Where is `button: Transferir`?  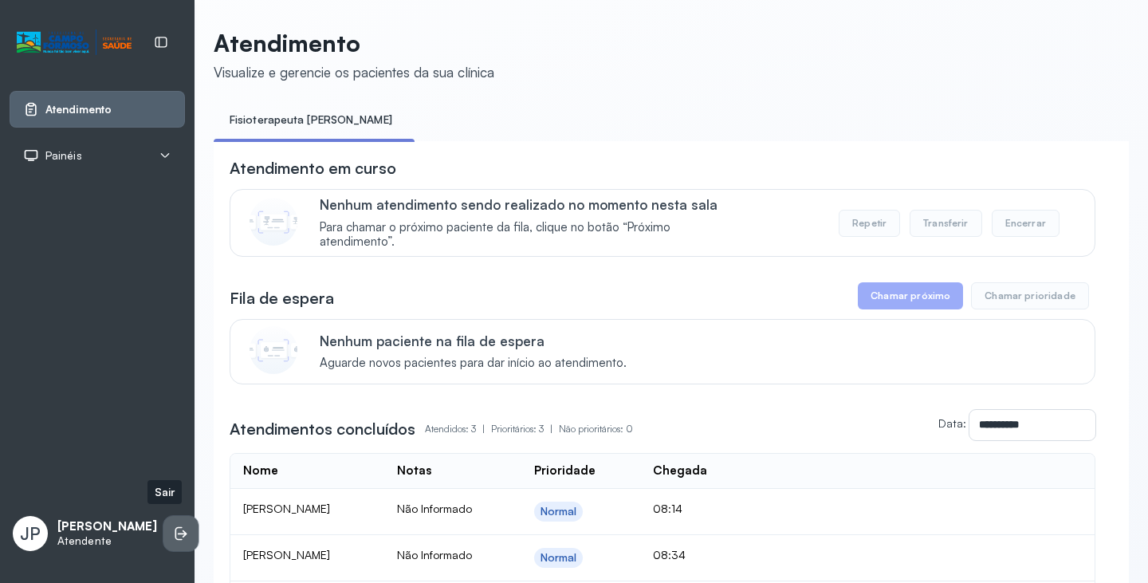
button: Transferir is located at coordinates (945, 223).